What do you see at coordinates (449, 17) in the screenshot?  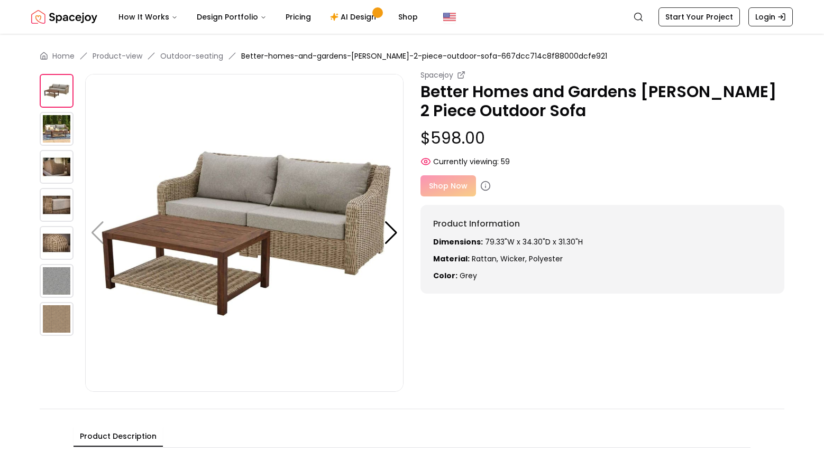 I see `img: United States` at bounding box center [449, 17].